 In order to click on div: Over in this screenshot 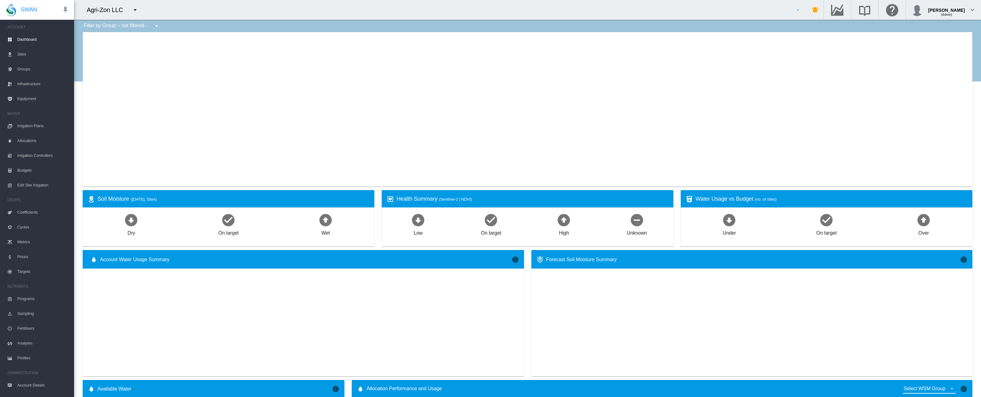, I will do `click(923, 232)`.